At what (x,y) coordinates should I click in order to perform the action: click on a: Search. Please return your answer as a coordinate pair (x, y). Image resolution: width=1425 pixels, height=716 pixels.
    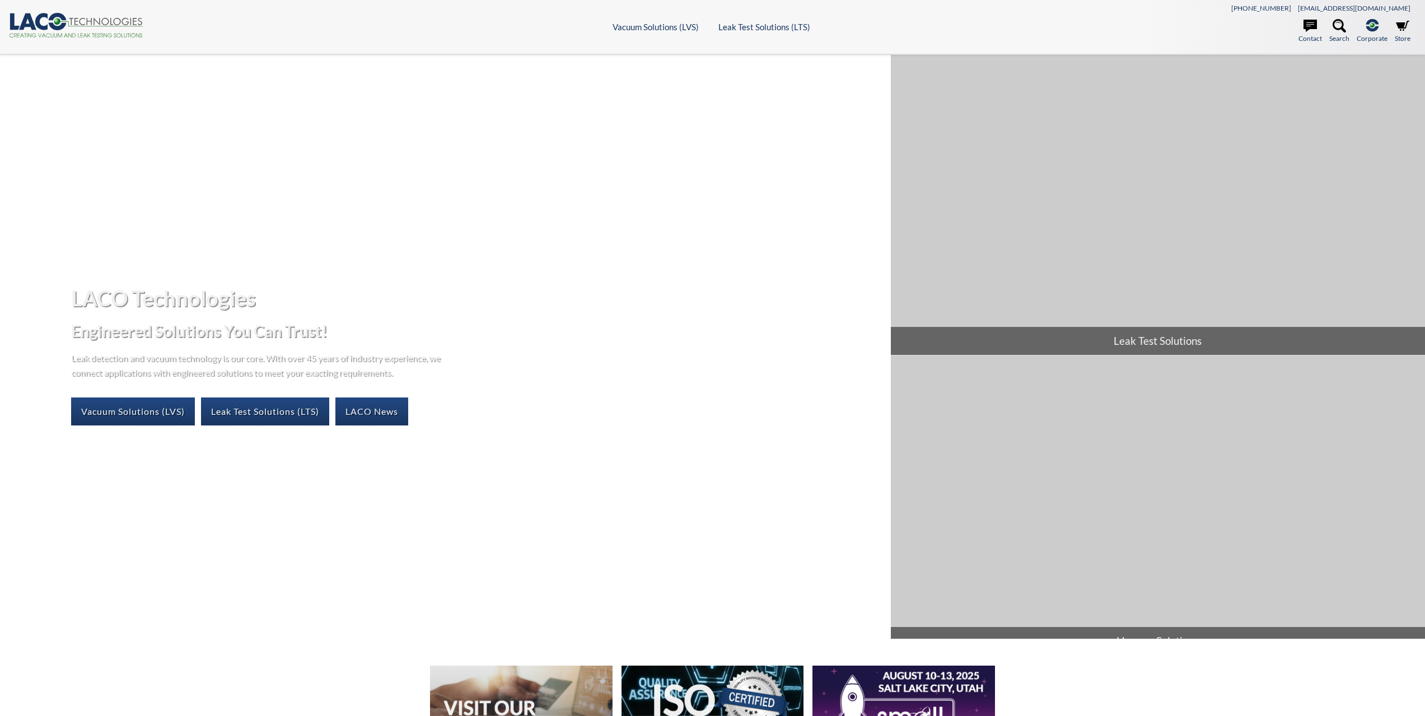
    Looking at the image, I should click on (1339, 31).